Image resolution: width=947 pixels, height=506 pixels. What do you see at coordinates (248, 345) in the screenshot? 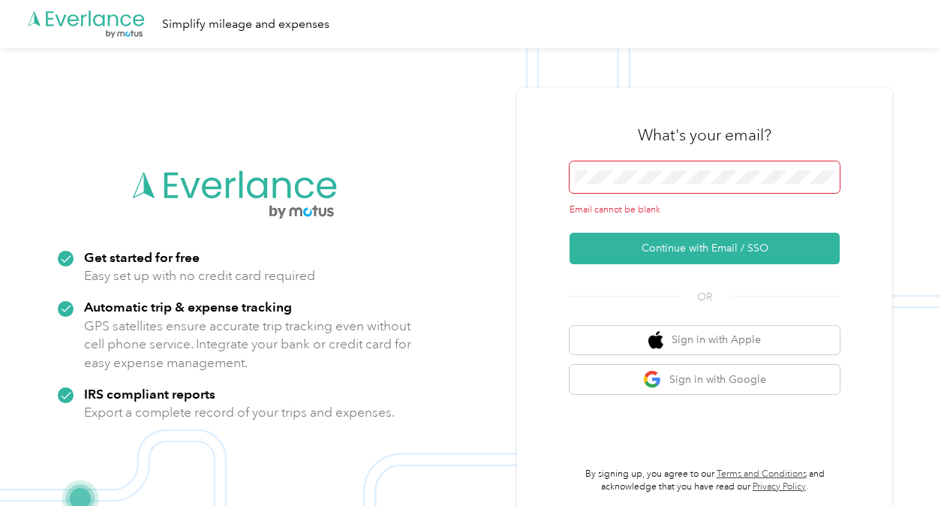
I see `p: GPS satellites ensure accurate trip tracking even without cell phone service. Integrate your bank...` at bounding box center [248, 345].